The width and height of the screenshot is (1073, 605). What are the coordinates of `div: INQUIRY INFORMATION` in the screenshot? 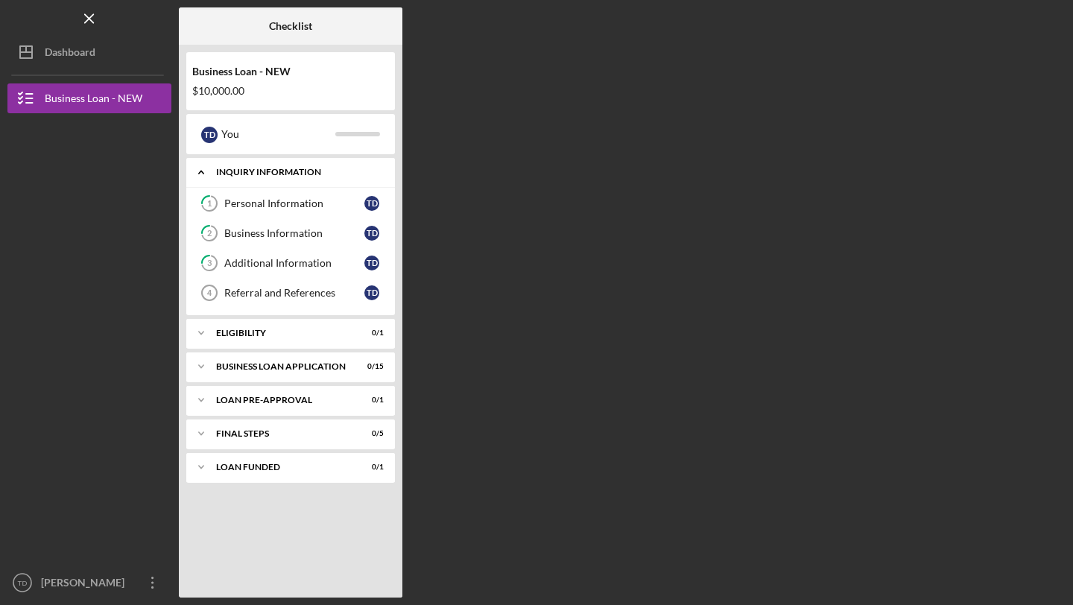 It's located at (296, 172).